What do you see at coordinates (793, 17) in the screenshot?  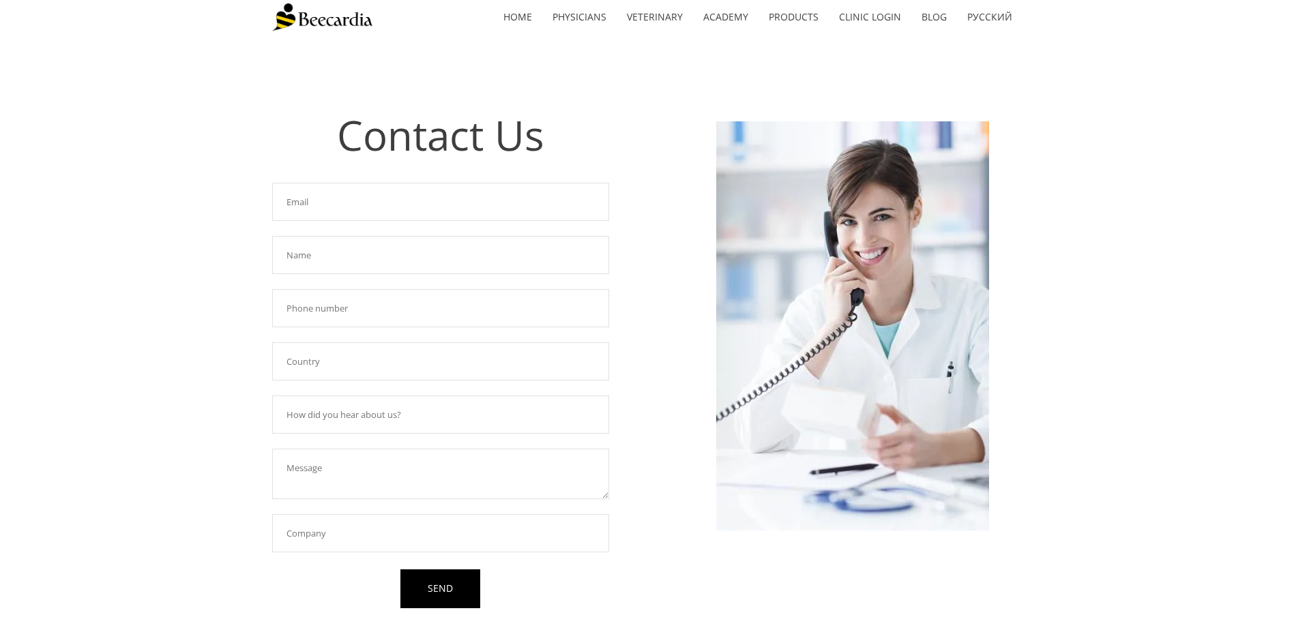 I see `a: Products` at bounding box center [793, 17].